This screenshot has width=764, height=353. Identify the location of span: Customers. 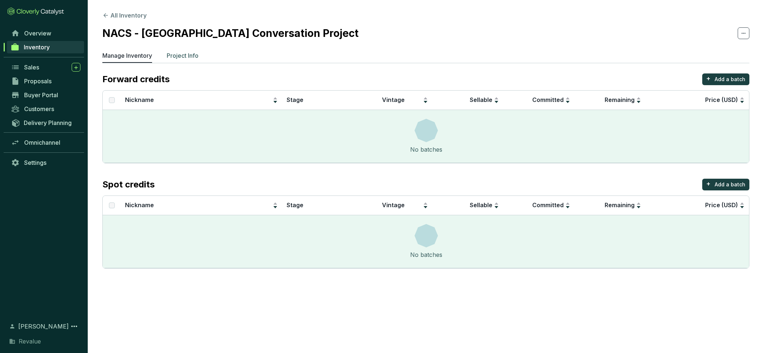
(39, 109).